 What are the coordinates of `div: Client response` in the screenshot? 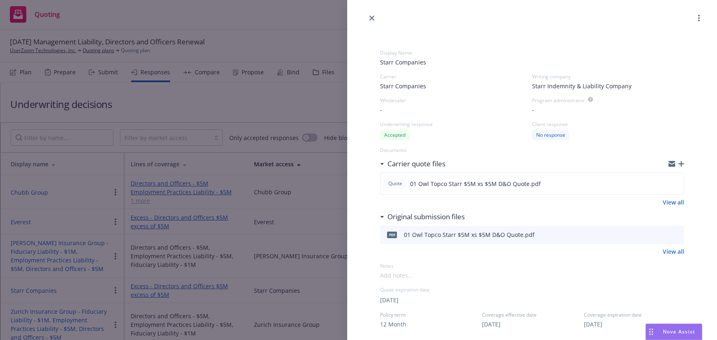 It's located at (608, 124).